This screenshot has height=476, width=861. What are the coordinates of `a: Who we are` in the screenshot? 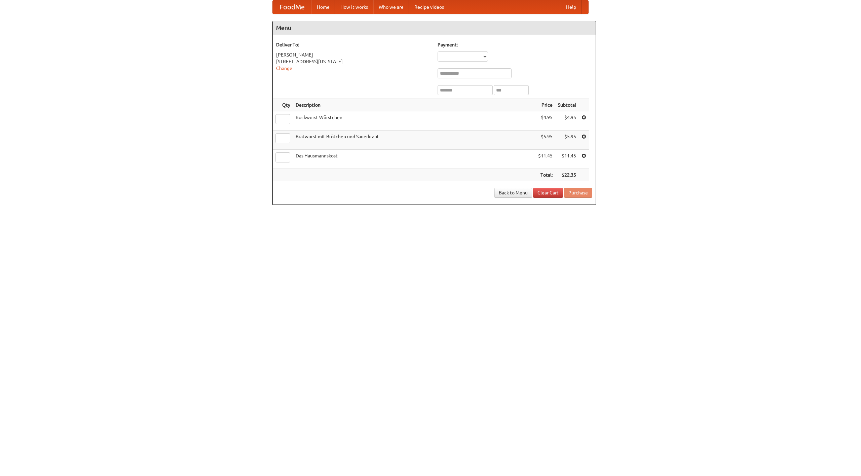 It's located at (391, 7).